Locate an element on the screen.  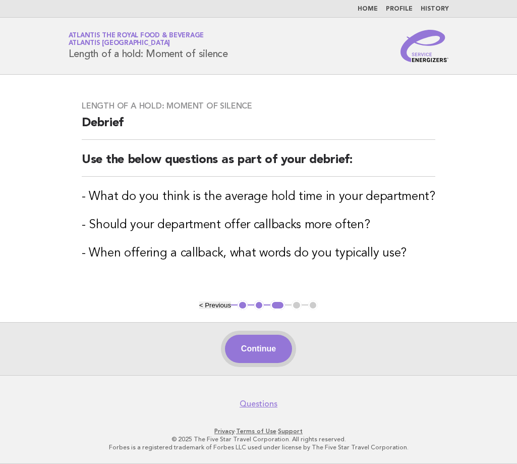
a: Questions is located at coordinates (258, 404).